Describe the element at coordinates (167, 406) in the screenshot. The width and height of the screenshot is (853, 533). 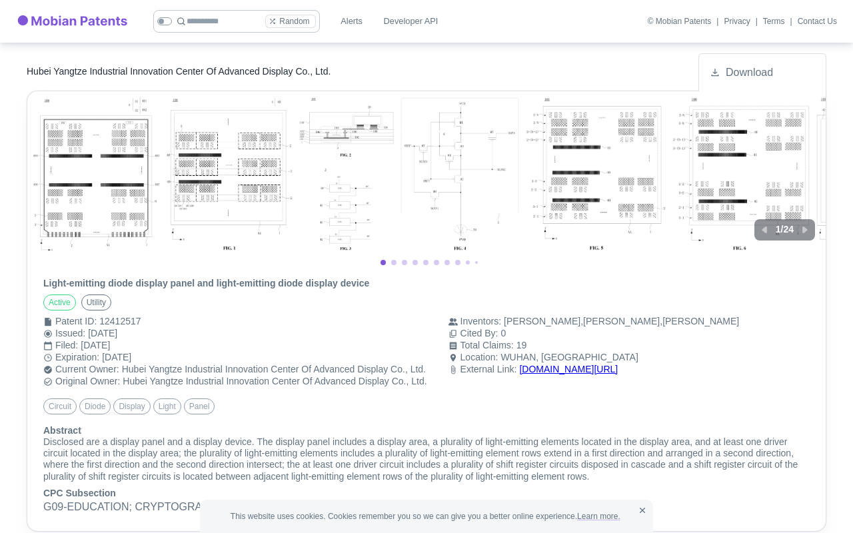
I see `div: light` at that location.